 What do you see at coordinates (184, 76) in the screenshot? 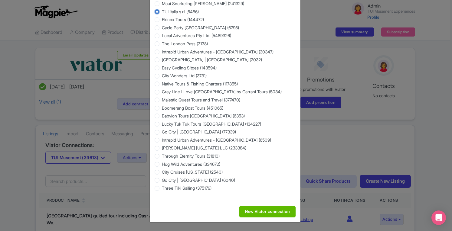
I see `label: City Wonders Ltd (3731)` at bounding box center [184, 76].